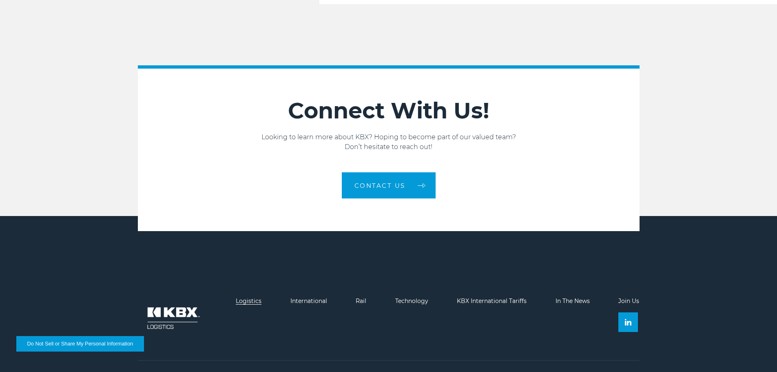 The width and height of the screenshot is (777, 372). Describe the element at coordinates (492, 301) in the screenshot. I see `a: KBX International Tariffs` at that location.